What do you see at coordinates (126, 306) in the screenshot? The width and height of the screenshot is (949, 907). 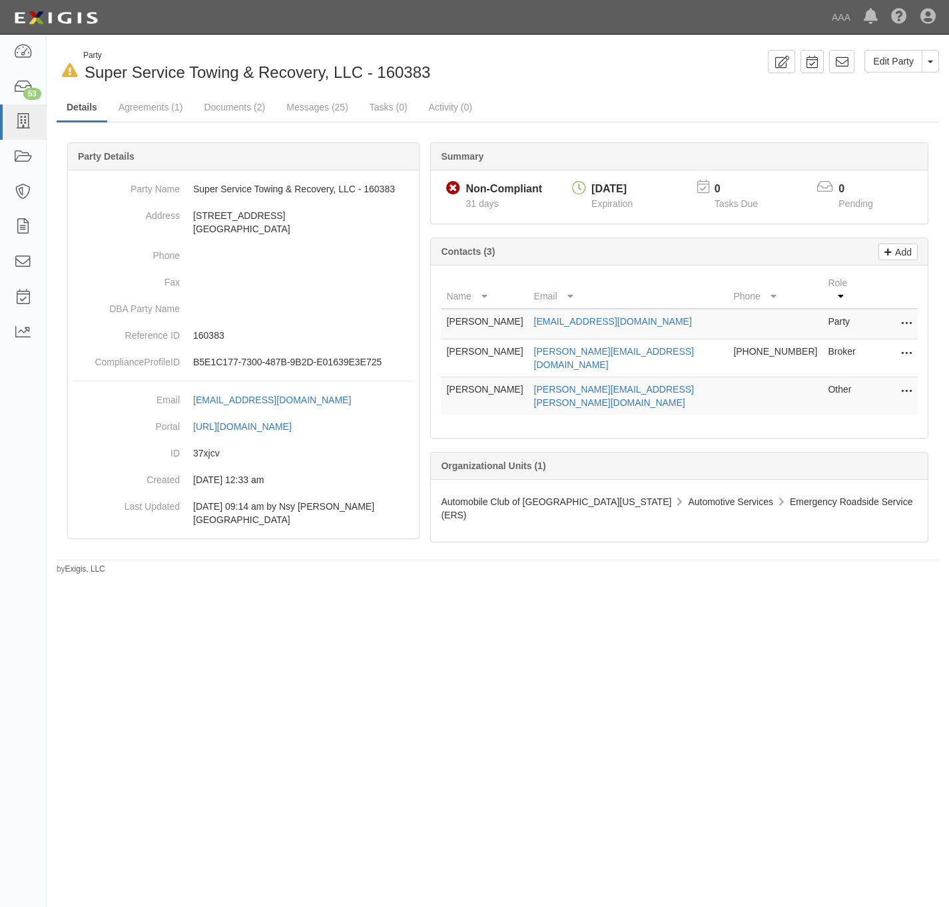 I see `dt: DBA Party Name` at bounding box center [126, 306].